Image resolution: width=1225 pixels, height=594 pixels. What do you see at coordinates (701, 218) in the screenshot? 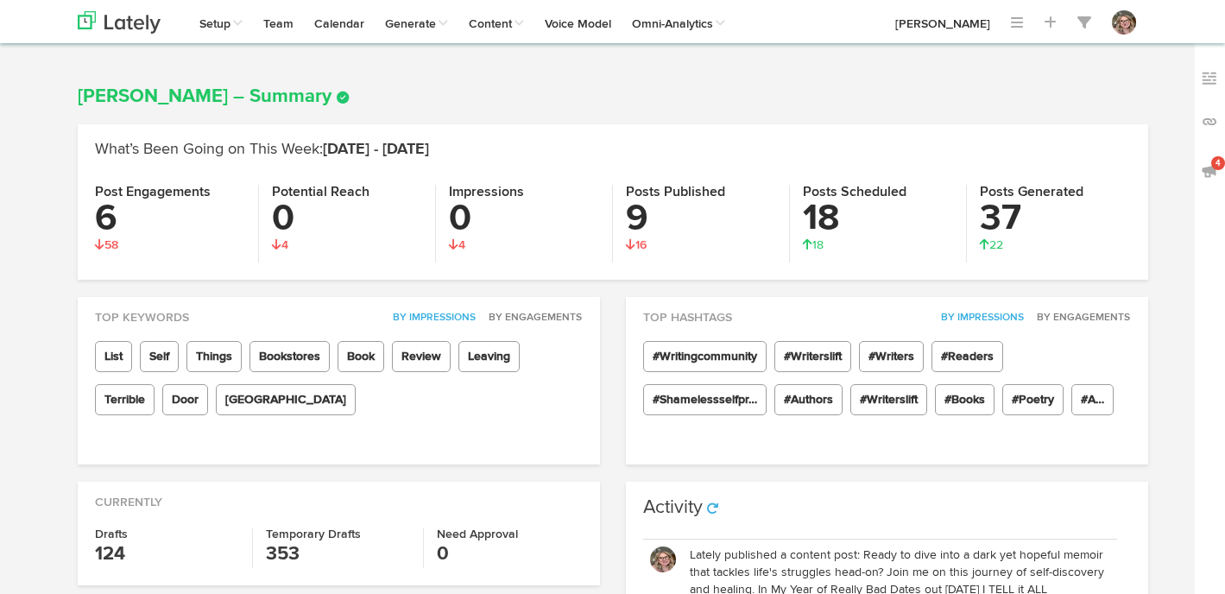
I see `h3: 9` at bounding box center [701, 218].